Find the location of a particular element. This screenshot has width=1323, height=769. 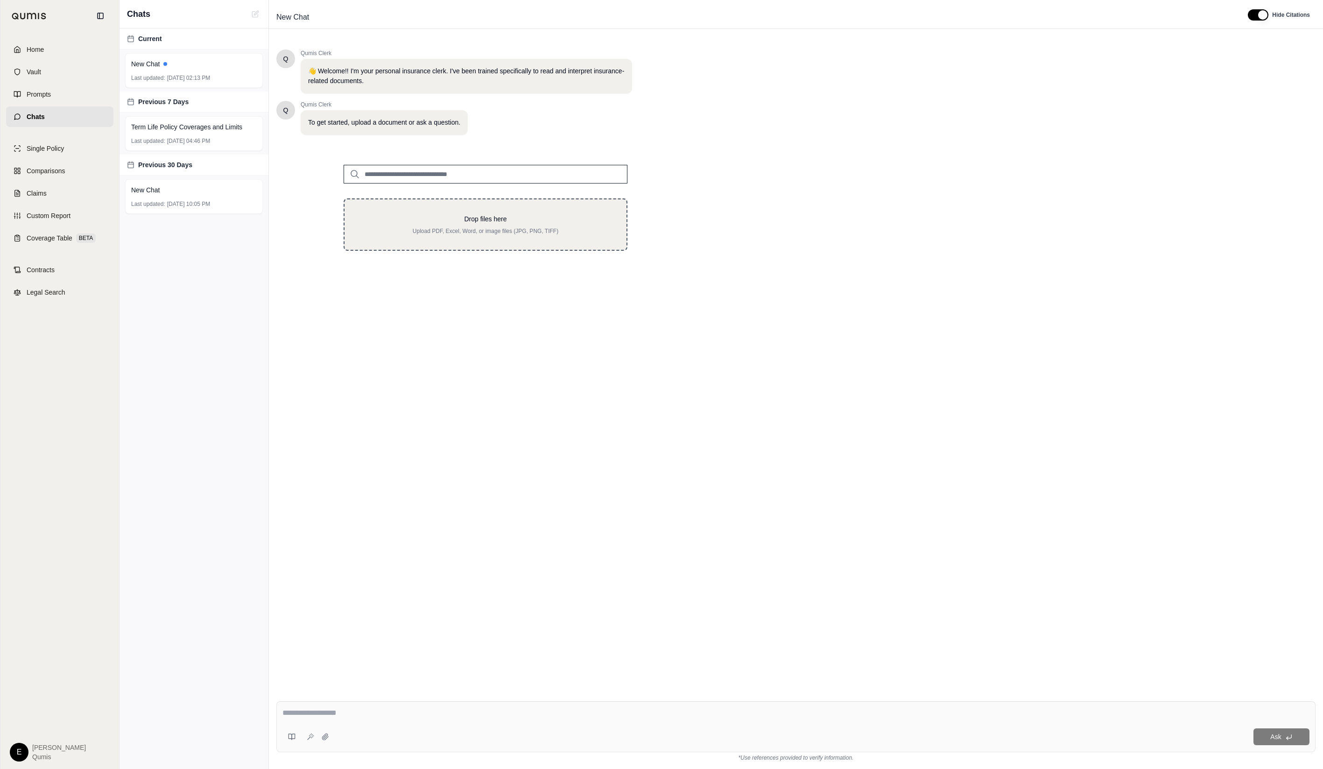

button: Ask is located at coordinates (1281, 737).